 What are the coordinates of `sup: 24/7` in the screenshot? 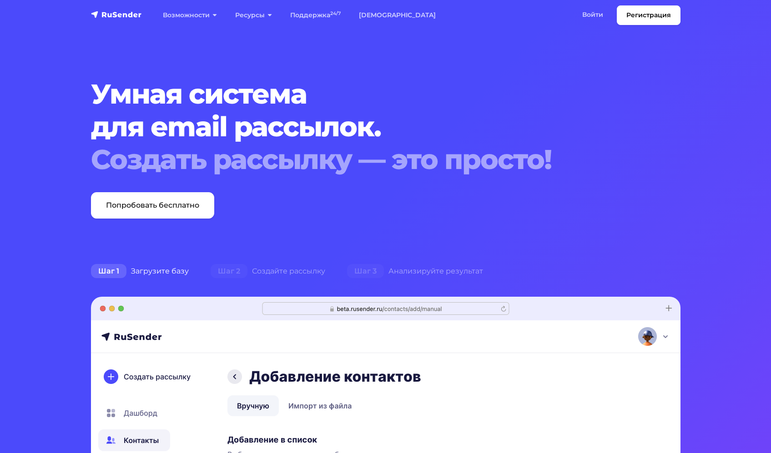 It's located at (335, 13).